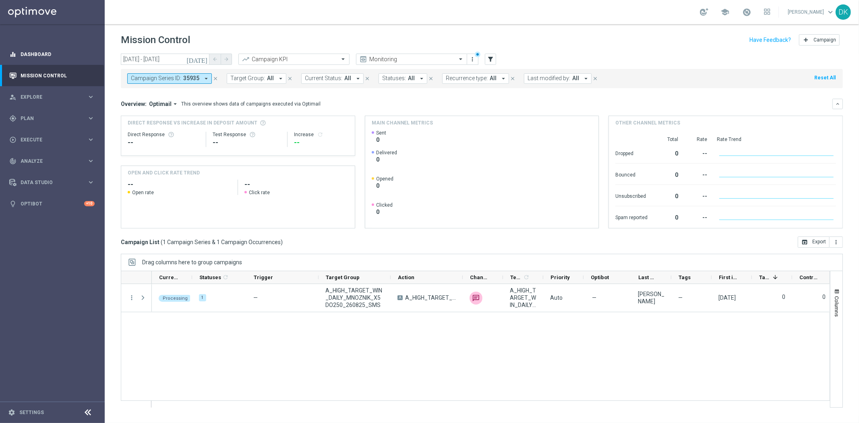 This screenshot has height=423, width=859. What do you see at coordinates (52, 140) in the screenshot?
I see `div: play_circle_outline Execute keyboard_arrow_right` at bounding box center [52, 140].